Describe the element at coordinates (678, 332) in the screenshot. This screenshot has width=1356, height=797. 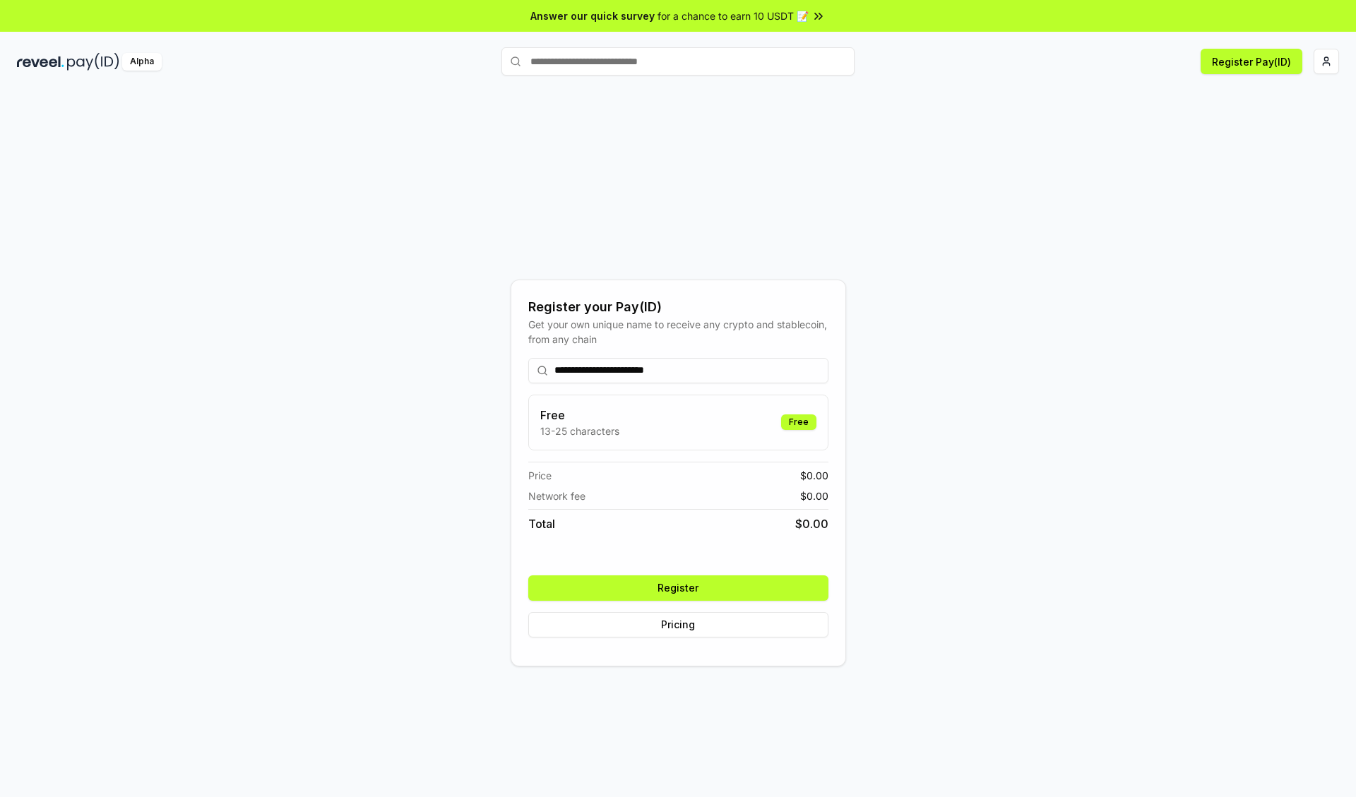
I see `div: Get your own unique name to receive any crypto and stablecoin, from any chain` at that location.